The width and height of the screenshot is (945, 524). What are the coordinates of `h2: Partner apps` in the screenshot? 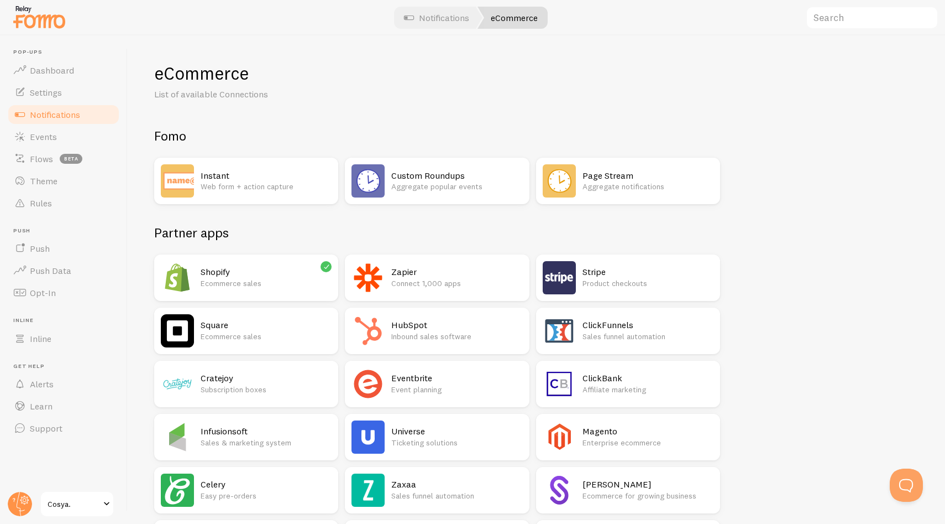 It's located at (437, 232).